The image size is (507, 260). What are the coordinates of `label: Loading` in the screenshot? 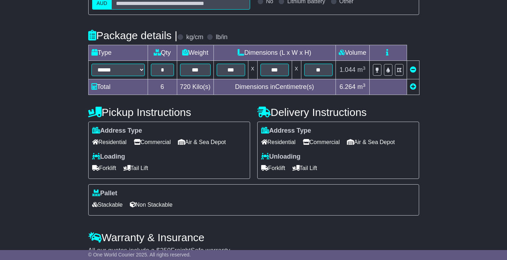 It's located at (109, 157).